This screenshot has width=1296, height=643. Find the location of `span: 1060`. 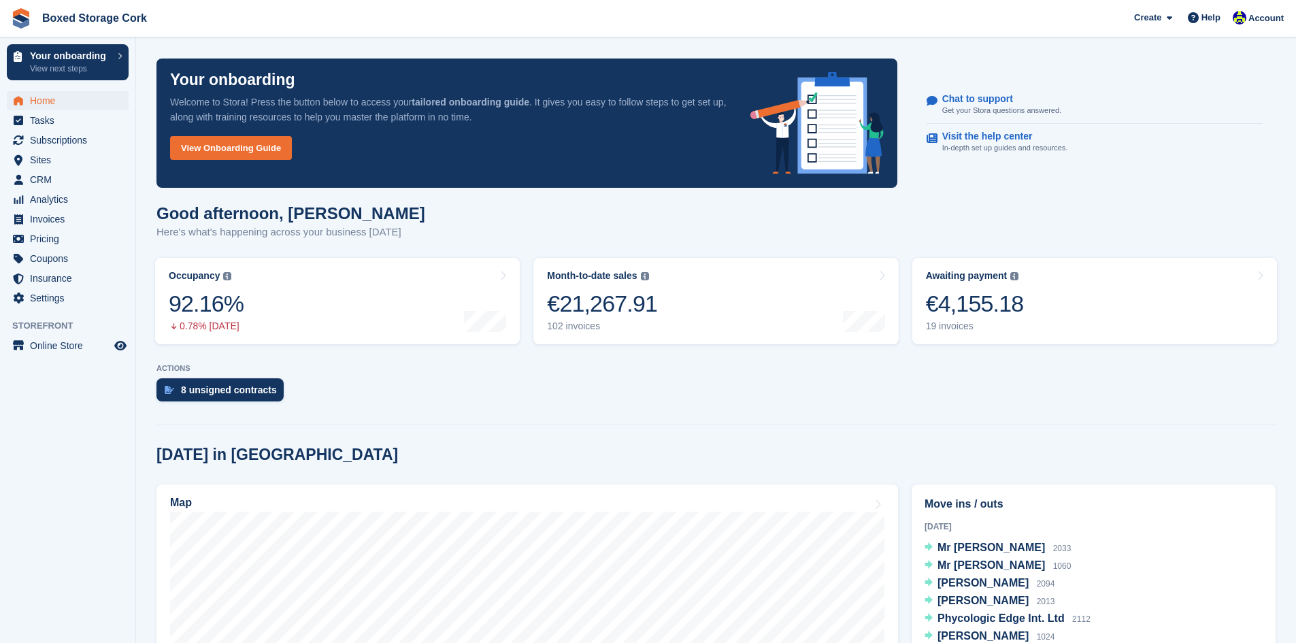

span: 1060 is located at coordinates (1062, 566).